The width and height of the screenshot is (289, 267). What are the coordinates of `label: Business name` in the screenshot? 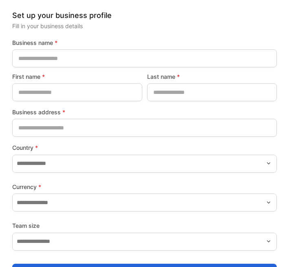 It's located at (145, 42).